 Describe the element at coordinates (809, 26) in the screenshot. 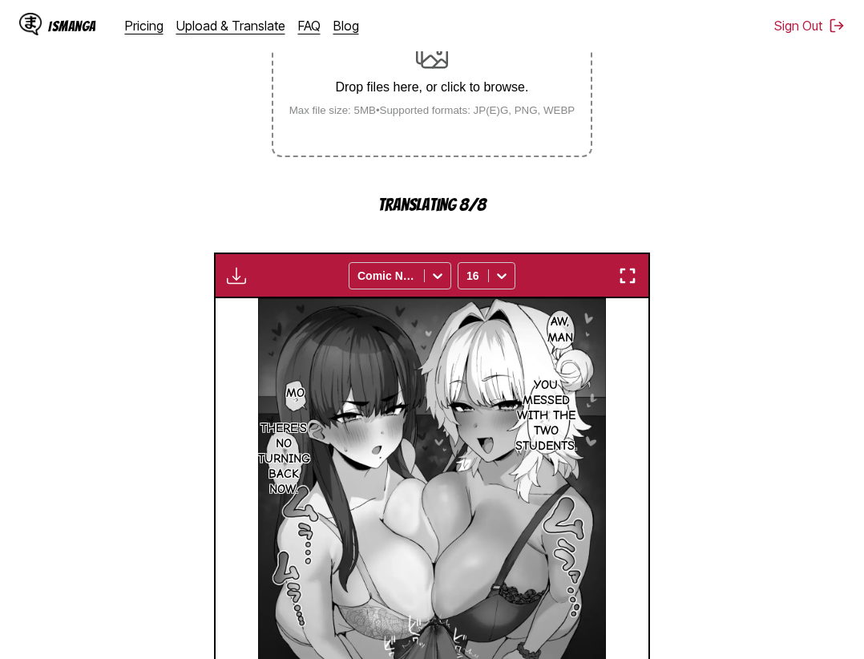

I see `button: Sign Out` at that location.